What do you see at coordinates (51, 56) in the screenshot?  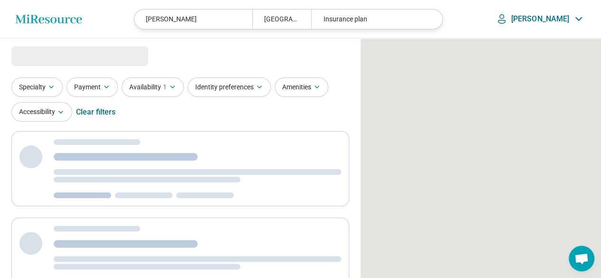 I see `span: Loading...` at bounding box center [51, 56].